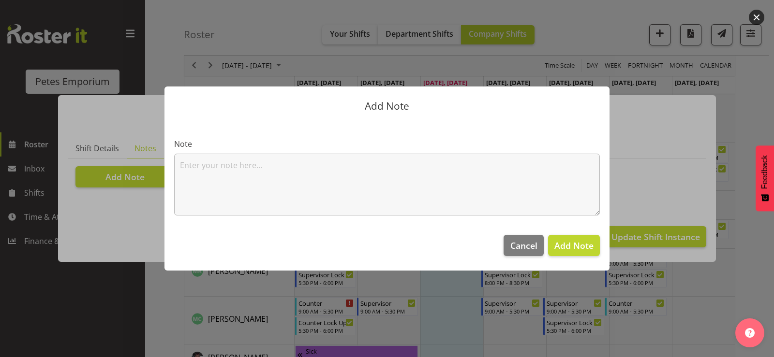  I want to click on label: Note, so click(387, 144).